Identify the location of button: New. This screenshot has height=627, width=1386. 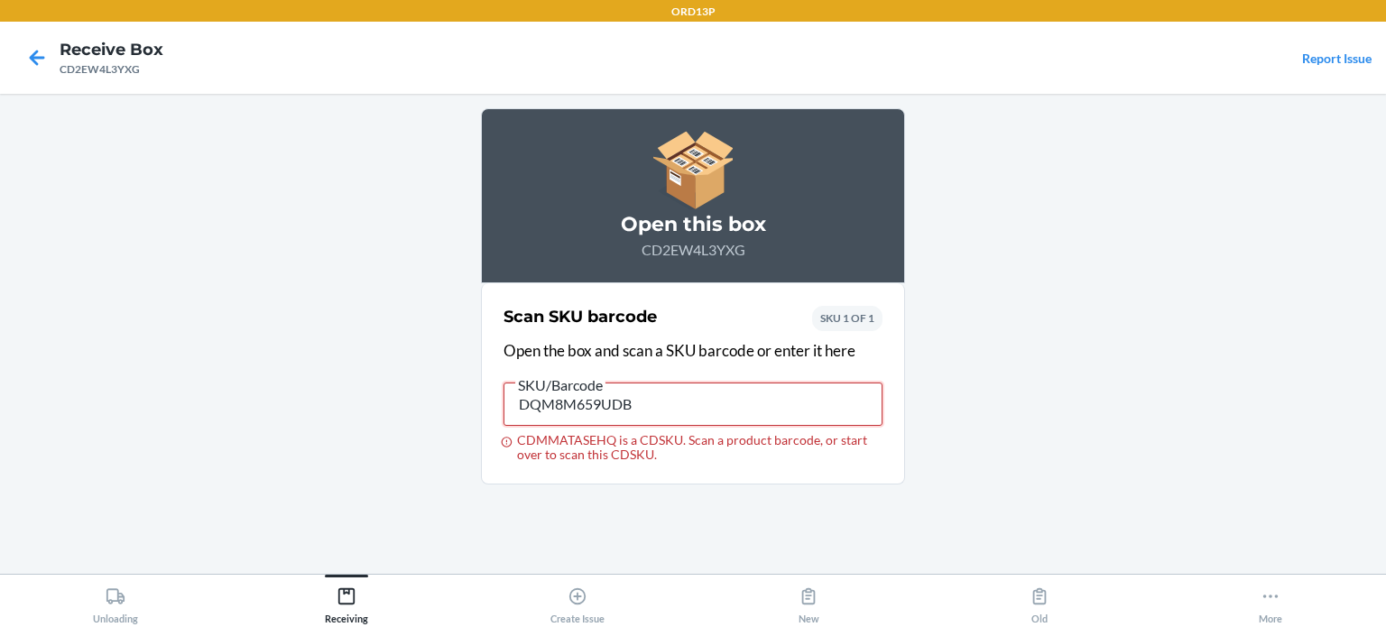
(808, 599).